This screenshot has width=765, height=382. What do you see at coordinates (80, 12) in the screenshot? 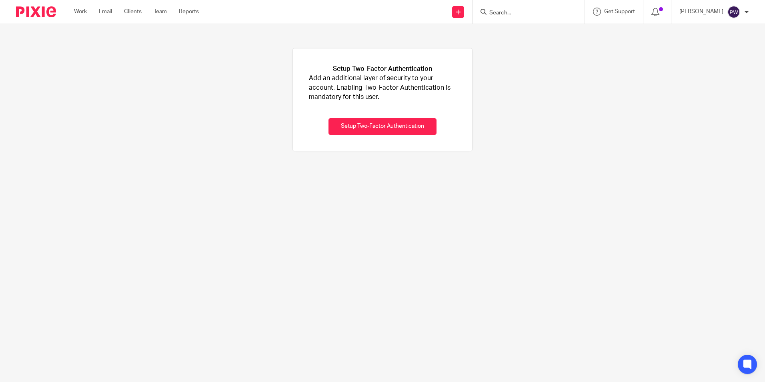
I see `a: Work` at bounding box center [80, 12].